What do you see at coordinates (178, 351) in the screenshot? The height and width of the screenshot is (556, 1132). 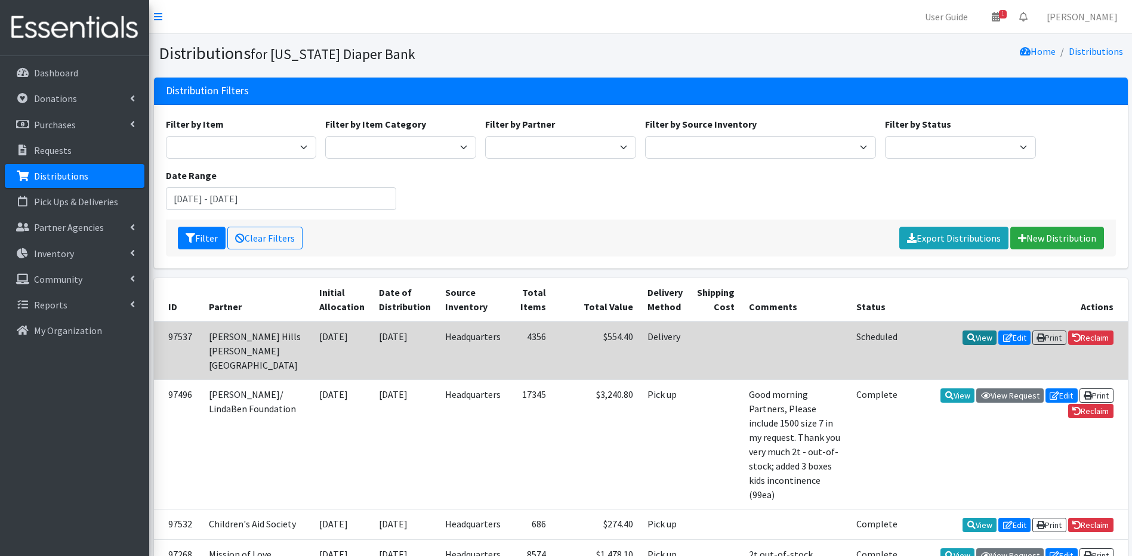 I see `td: 97537` at bounding box center [178, 351].